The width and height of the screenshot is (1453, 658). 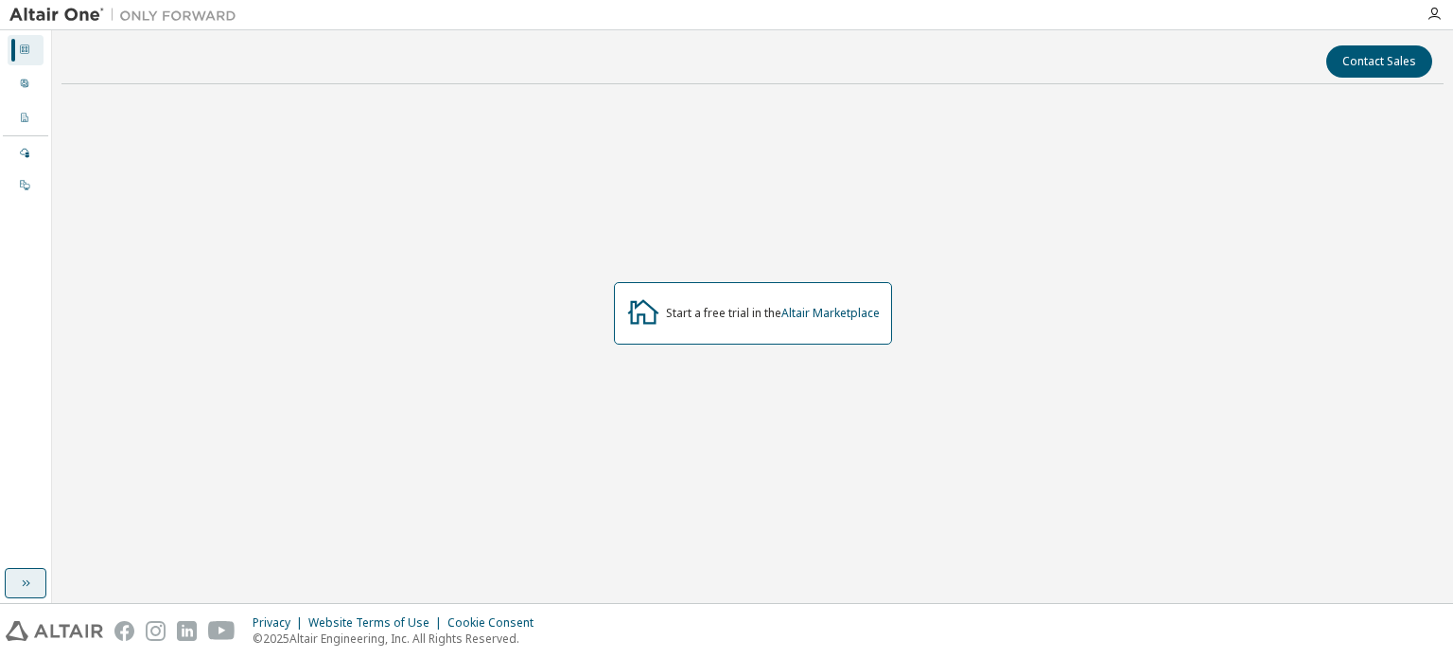 I want to click on img: instagram.svg, so click(x=155, y=630).